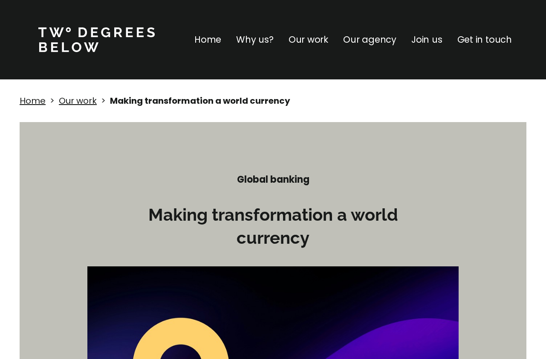  Describe the element at coordinates (255, 40) in the screenshot. I see `p: Why us?` at that location.